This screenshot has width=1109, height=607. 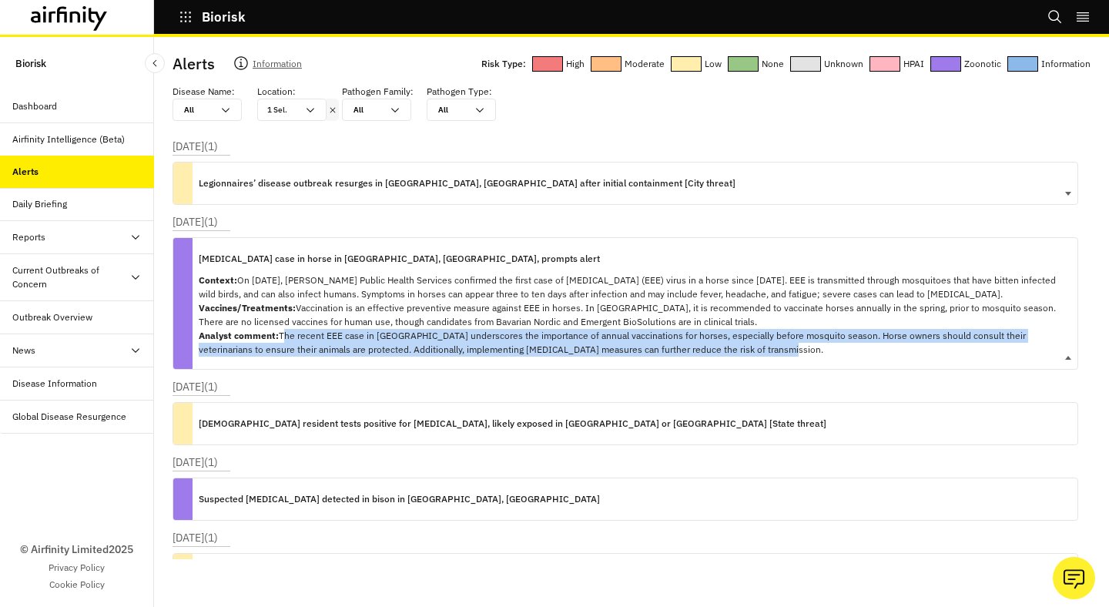 What do you see at coordinates (247, 307) in the screenshot?
I see `strong: Vaccines/Treatments:` at bounding box center [247, 307].